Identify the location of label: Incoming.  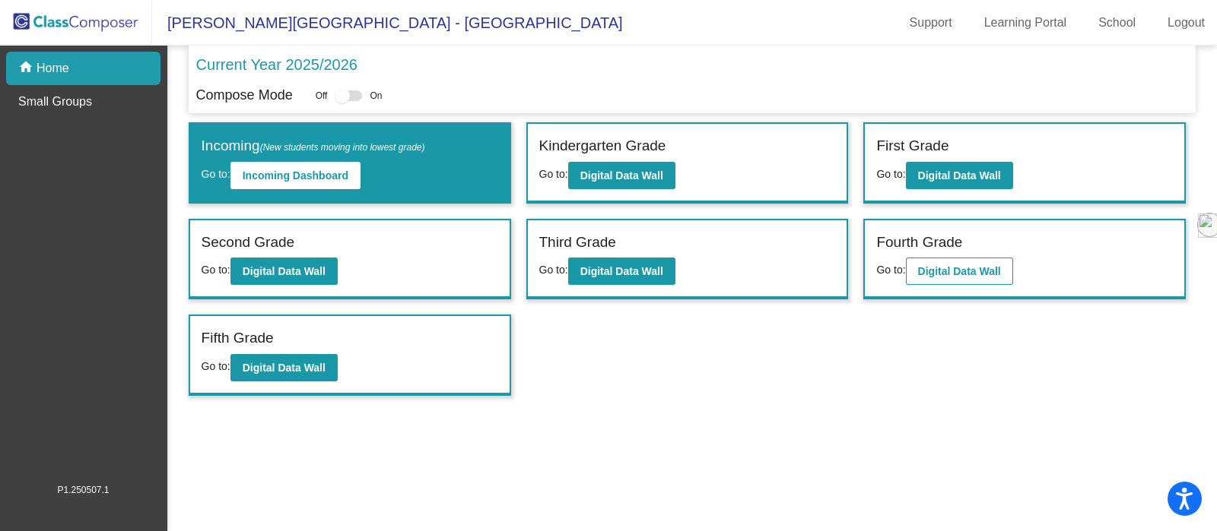
(313, 146).